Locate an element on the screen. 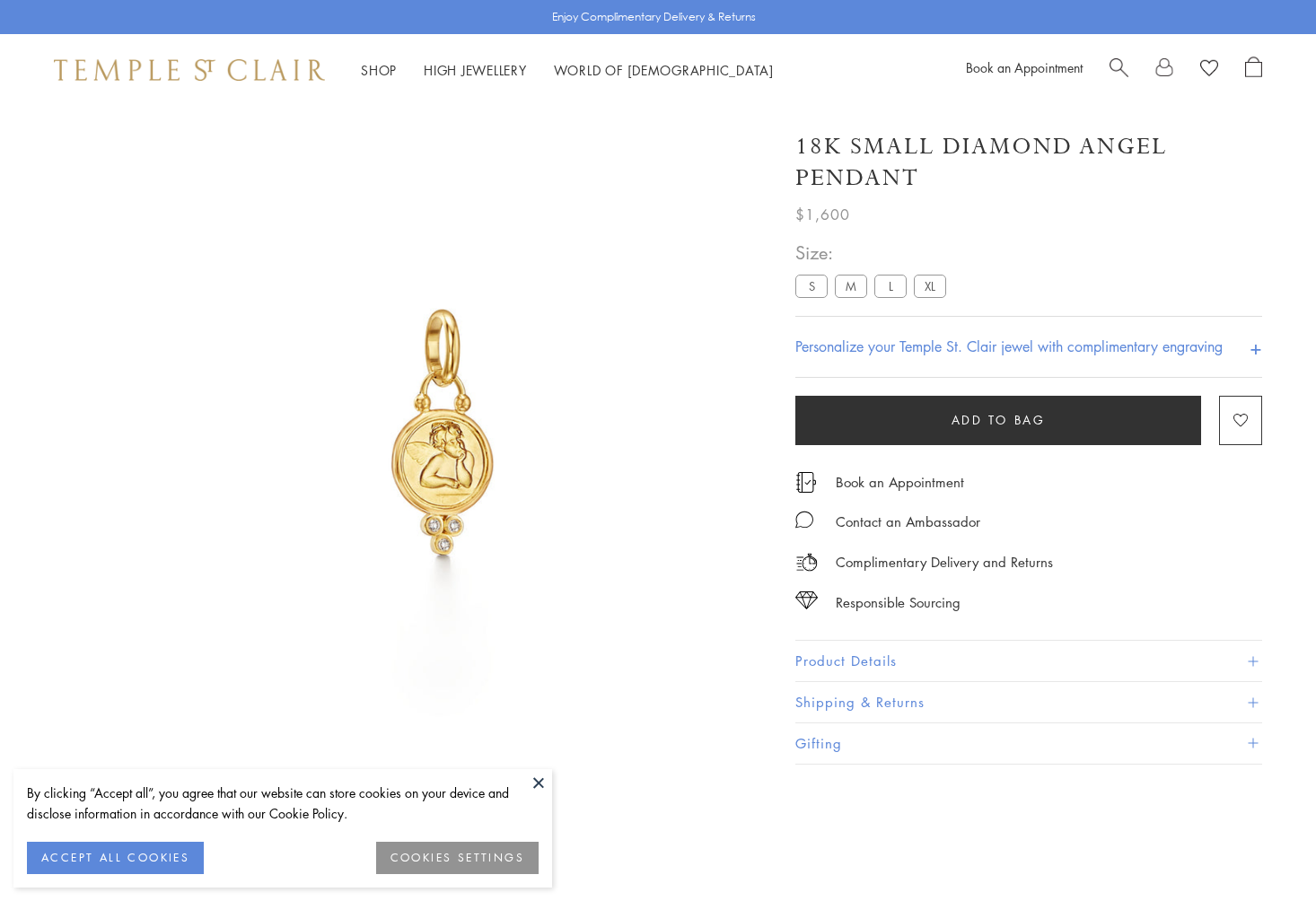  label: M is located at coordinates (851, 286).